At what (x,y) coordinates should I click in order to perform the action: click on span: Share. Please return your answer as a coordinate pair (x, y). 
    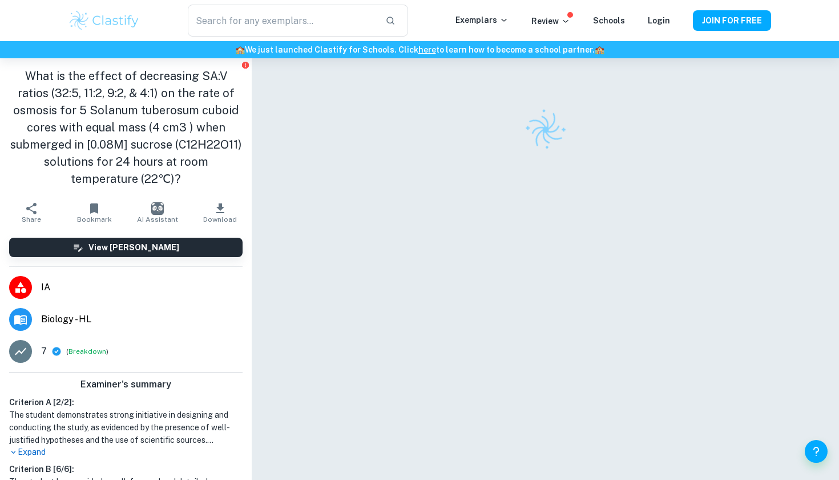
    Looking at the image, I should click on (31, 219).